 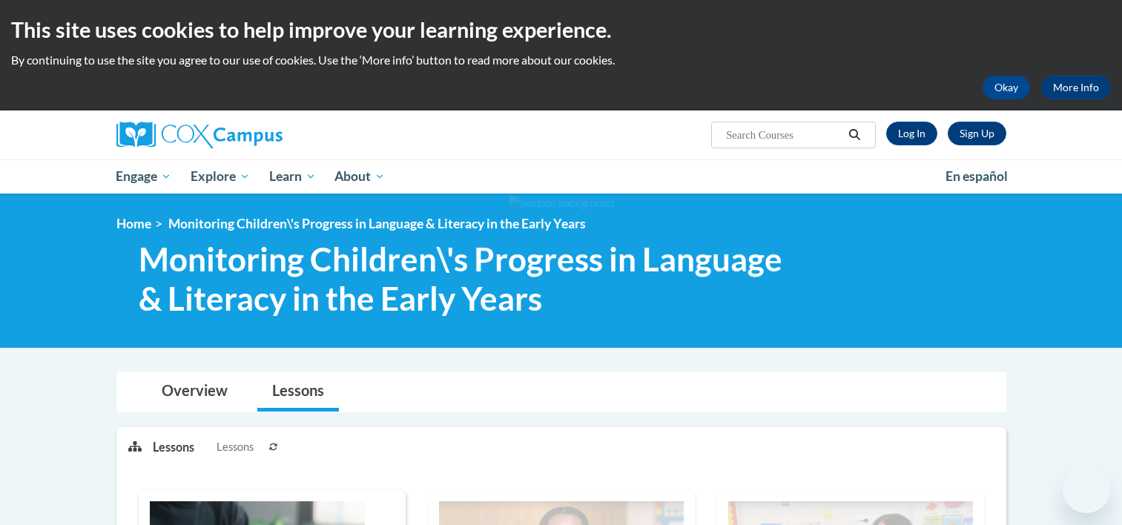 I want to click on a: Log In, so click(x=912, y=134).